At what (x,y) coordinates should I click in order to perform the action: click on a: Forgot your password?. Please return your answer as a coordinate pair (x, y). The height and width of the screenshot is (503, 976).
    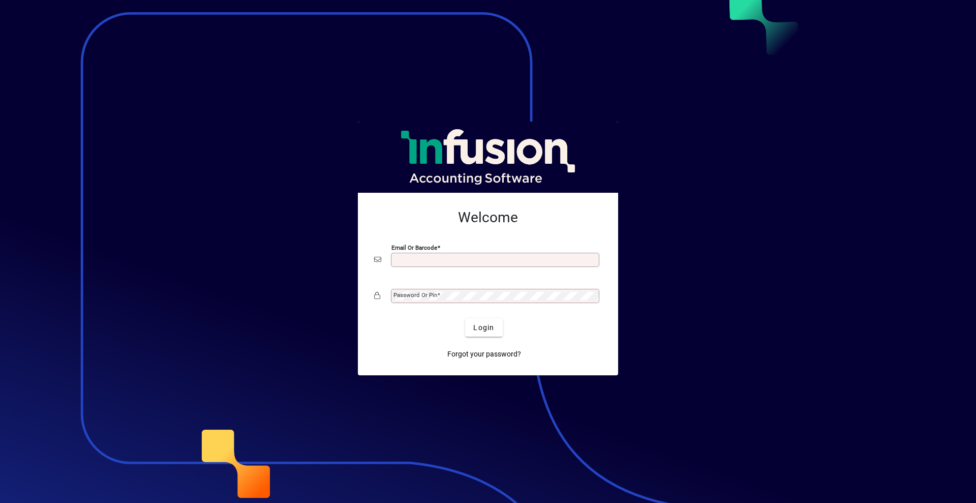
    Looking at the image, I should click on (484, 354).